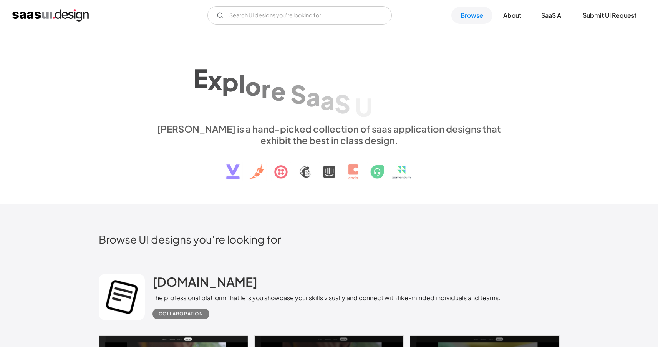 This screenshot has width=658, height=347. Describe the element at coordinates (300, 15) in the screenshot. I see `input: Search UI designs you're looking for...` at that location.